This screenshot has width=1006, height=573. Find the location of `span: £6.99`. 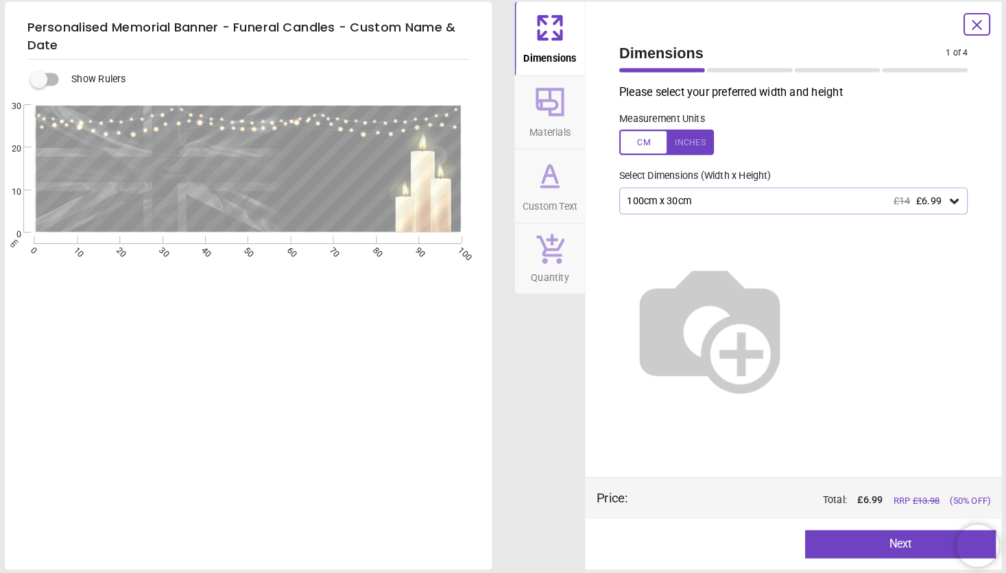

span: £6.99 is located at coordinates (924, 204).